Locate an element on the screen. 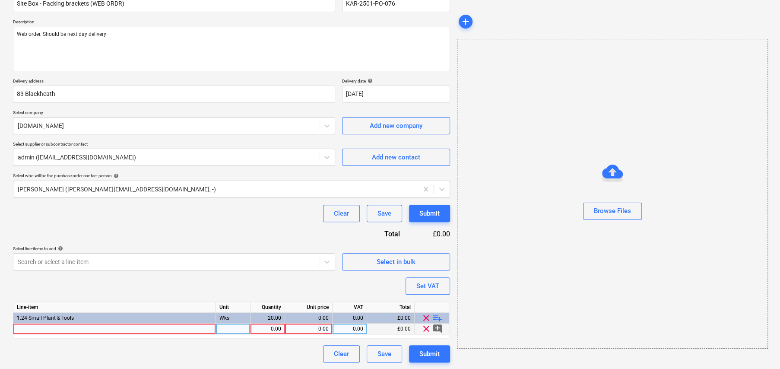 The height and width of the screenshot is (369, 780). button: Set VAT is located at coordinates (428, 286).